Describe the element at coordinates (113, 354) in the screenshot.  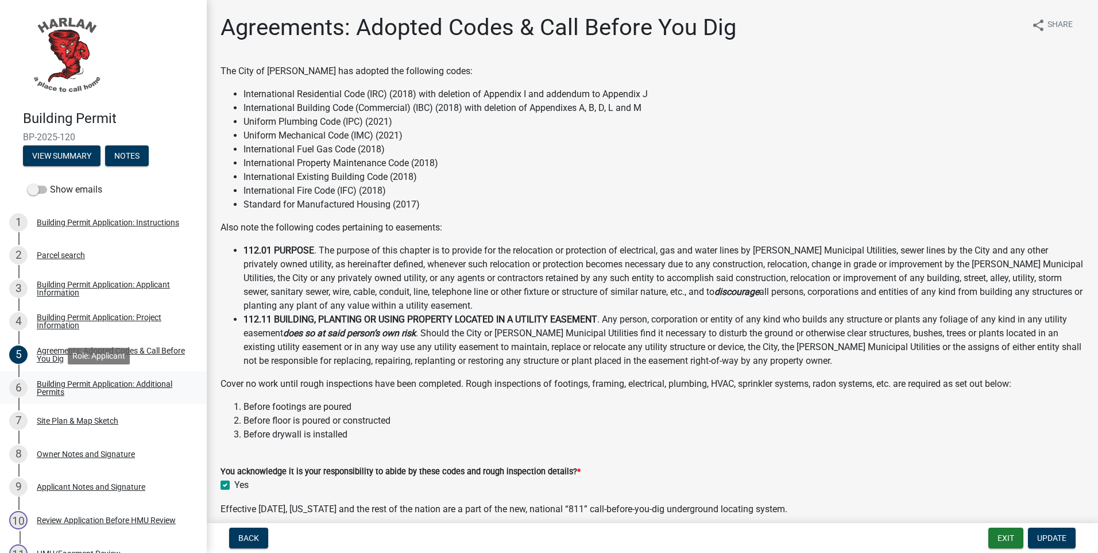
I see `div: Agreements: Adopted Codes & Call Before You Dig` at that location.